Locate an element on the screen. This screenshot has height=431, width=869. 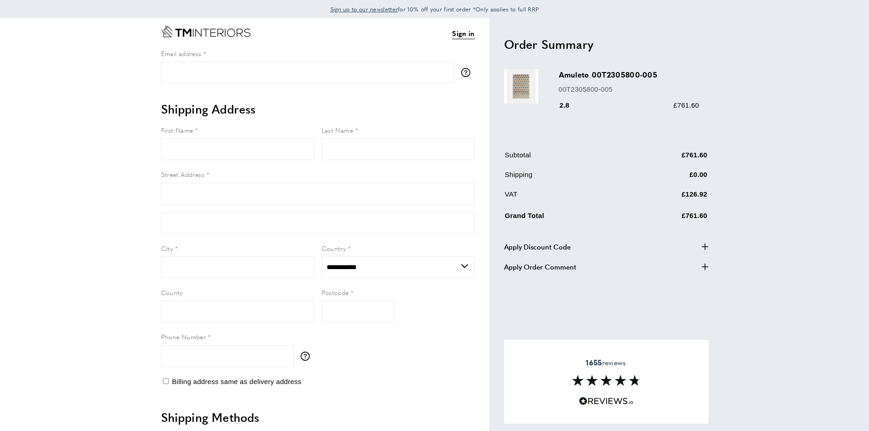
span: Last Name is located at coordinates (338, 130).